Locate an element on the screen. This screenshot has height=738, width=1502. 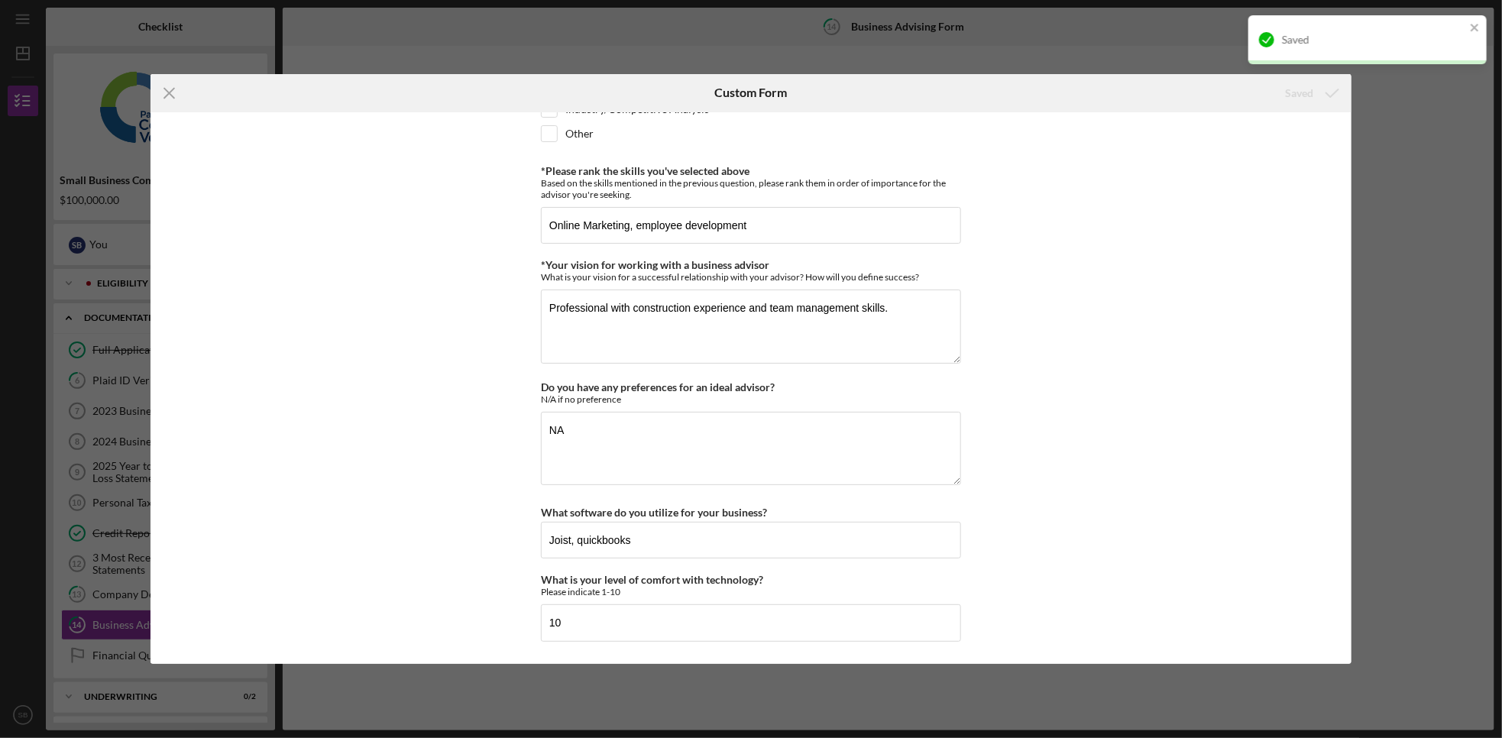
button: close is located at coordinates (1476, 28).